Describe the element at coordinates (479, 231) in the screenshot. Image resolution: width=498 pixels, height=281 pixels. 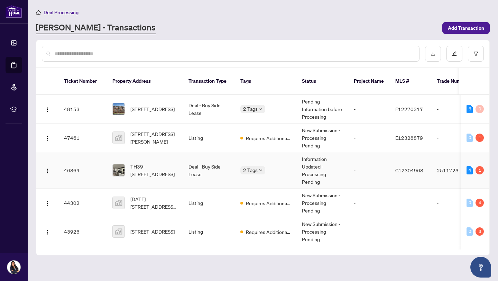
I see `div: 3` at that location.